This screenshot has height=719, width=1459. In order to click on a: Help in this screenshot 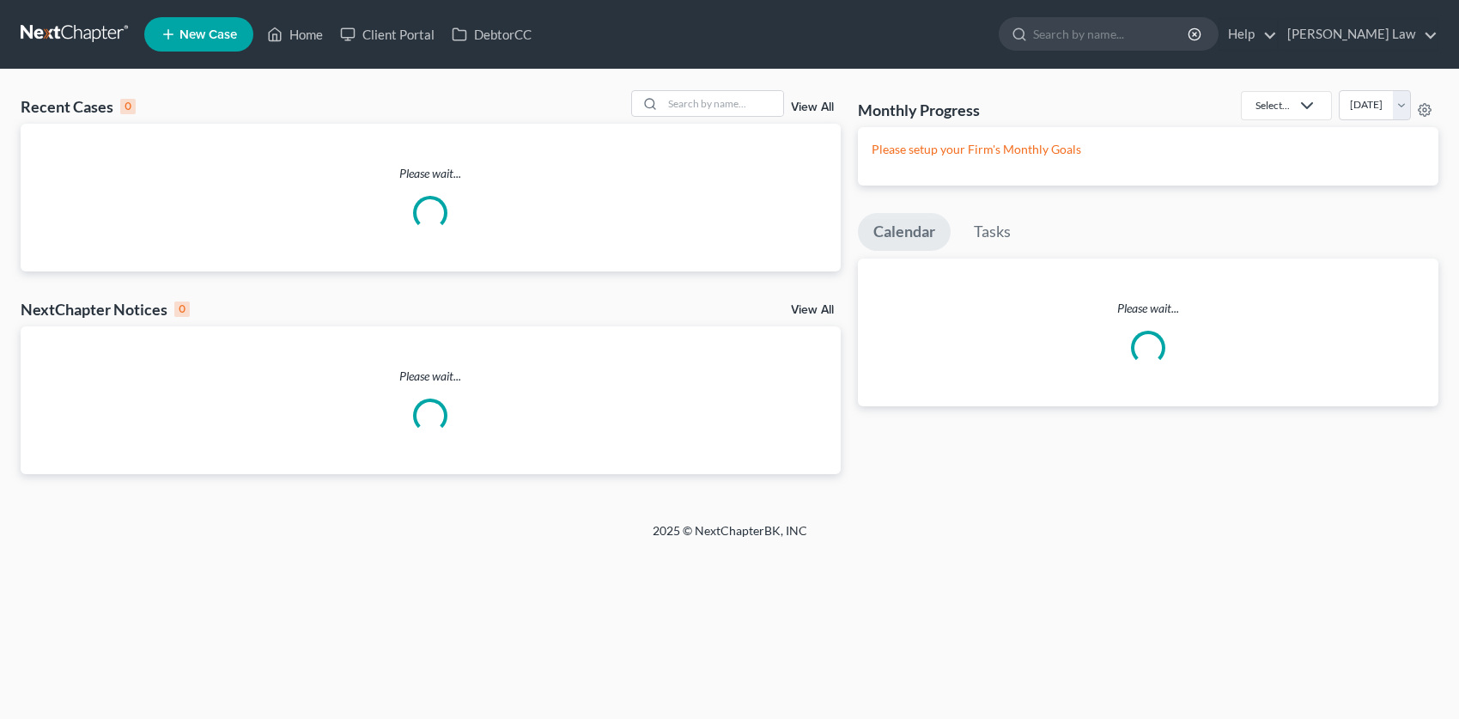, I will do `click(1247, 34)`.